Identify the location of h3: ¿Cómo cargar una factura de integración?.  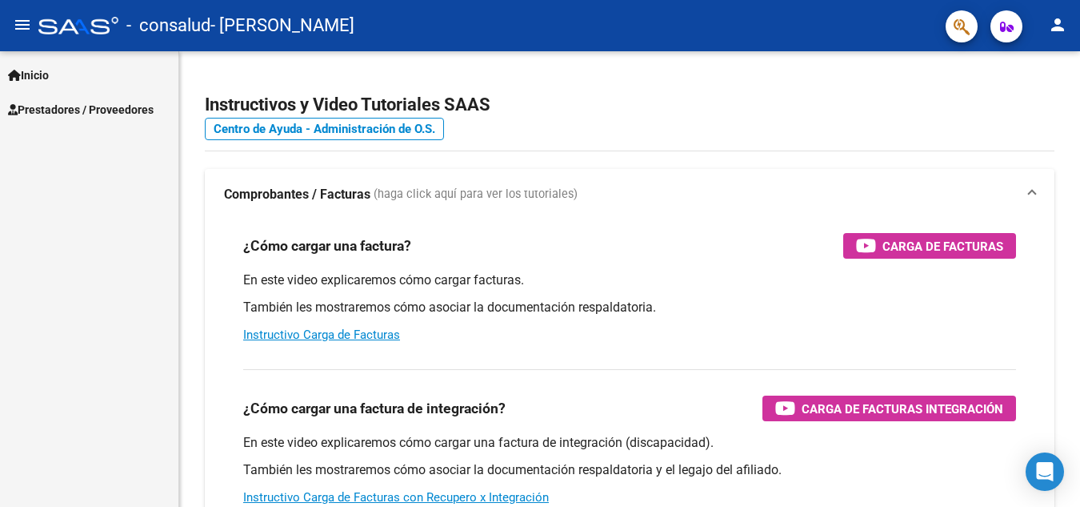
(374, 408).